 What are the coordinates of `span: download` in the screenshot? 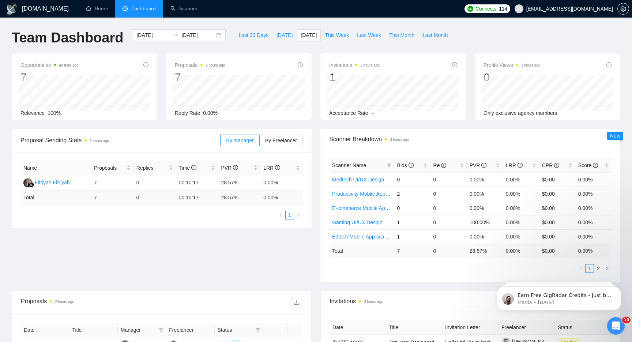 It's located at (296, 302).